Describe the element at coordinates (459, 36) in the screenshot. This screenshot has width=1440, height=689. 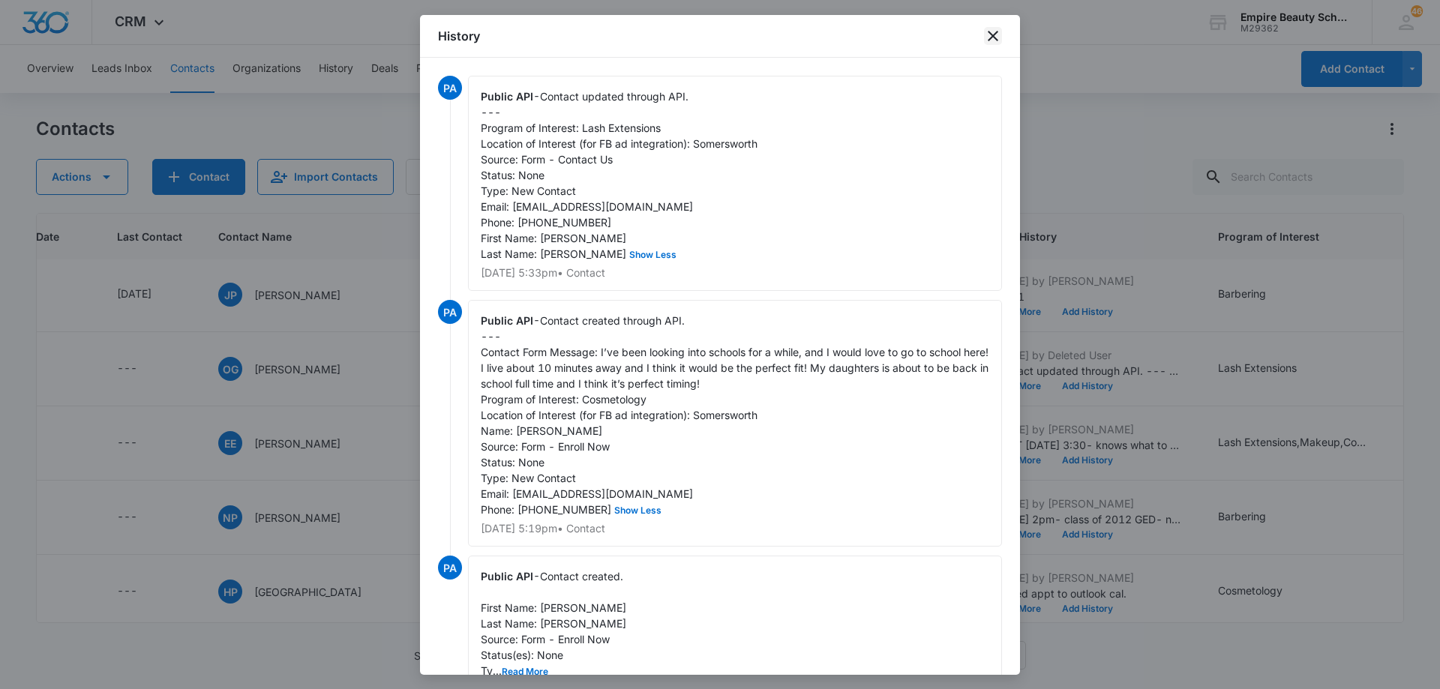
I see `h1: History` at that location.